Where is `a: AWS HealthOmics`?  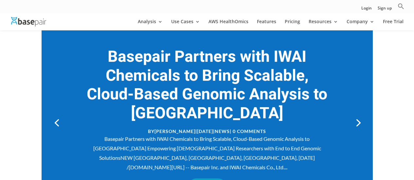 a: AWS HealthOmics is located at coordinates (228, 25).